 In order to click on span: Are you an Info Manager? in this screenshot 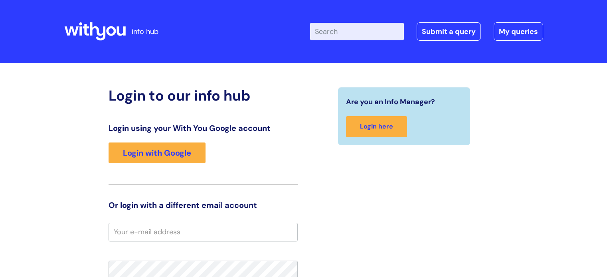, I will do `click(390, 102)`.